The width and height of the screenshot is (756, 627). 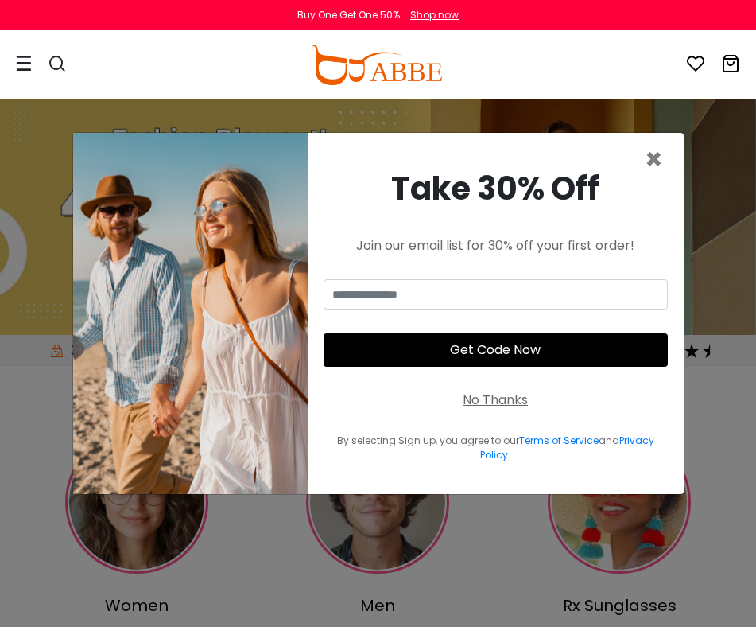 I want to click on div: Buy One Get One 50%, so click(x=348, y=15).